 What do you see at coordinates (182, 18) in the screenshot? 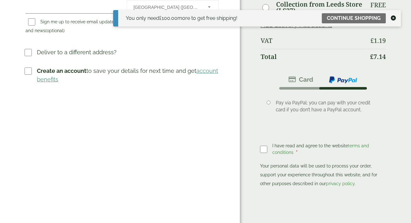
I see `div: You only need more to get free shipping!` at bounding box center [182, 18].